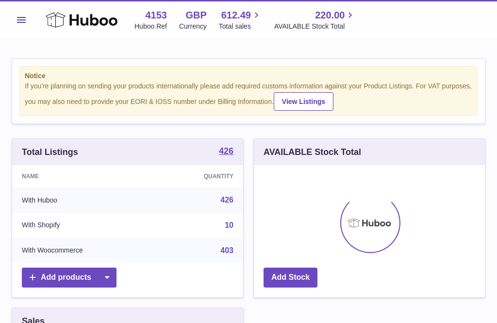 This screenshot has height=323, width=497. I want to click on td: With Woocommerce, so click(83, 250).